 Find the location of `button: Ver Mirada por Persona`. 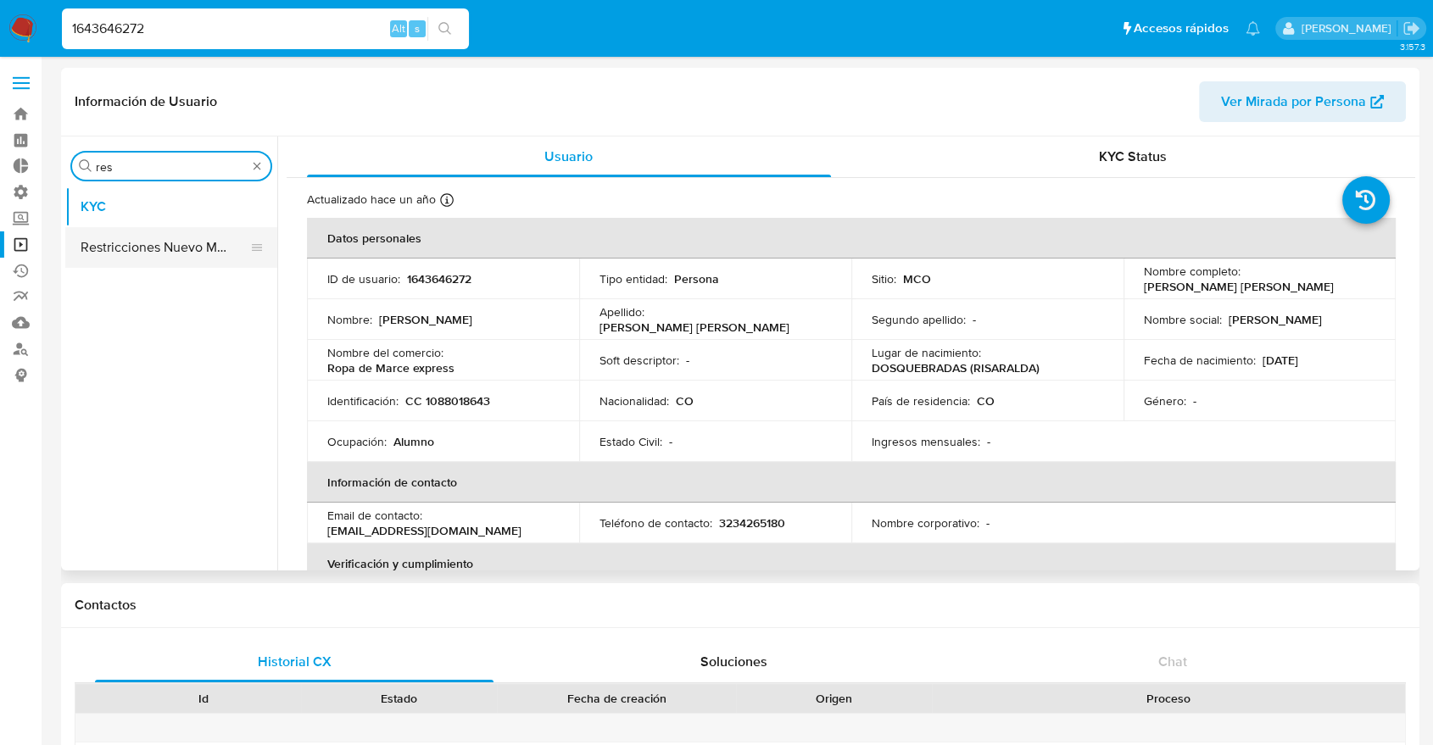

button: Ver Mirada por Persona is located at coordinates (1302, 102).